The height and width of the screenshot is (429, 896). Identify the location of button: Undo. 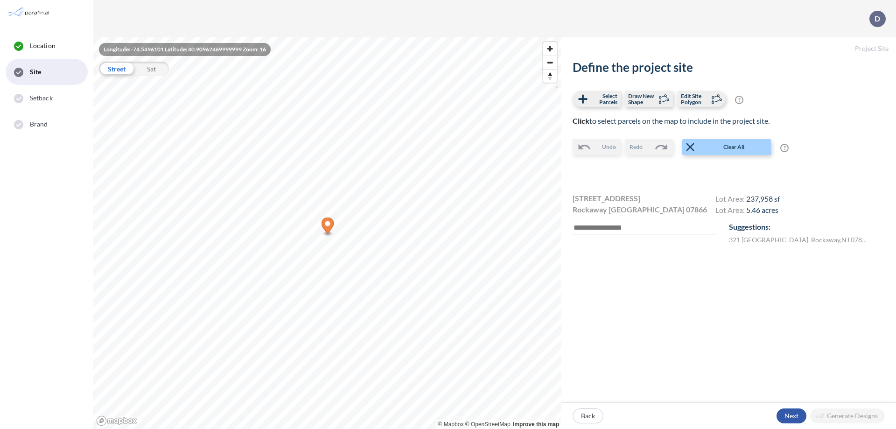
(596, 147).